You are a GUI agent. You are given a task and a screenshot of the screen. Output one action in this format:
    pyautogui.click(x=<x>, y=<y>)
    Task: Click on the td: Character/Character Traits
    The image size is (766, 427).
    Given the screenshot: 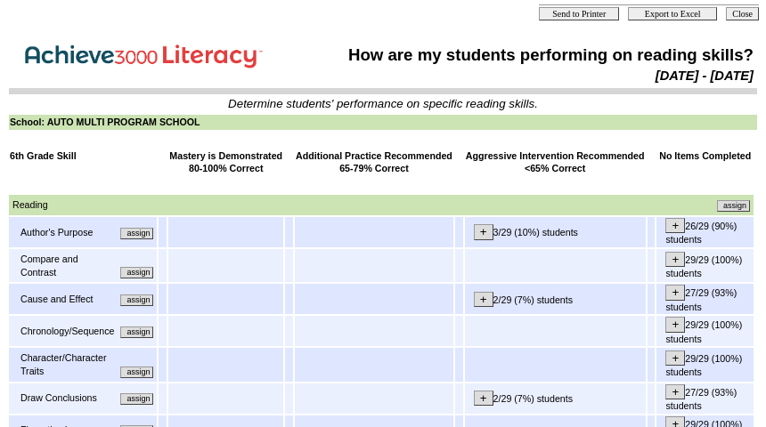 What is the action you would take?
    pyautogui.click(x=67, y=364)
    